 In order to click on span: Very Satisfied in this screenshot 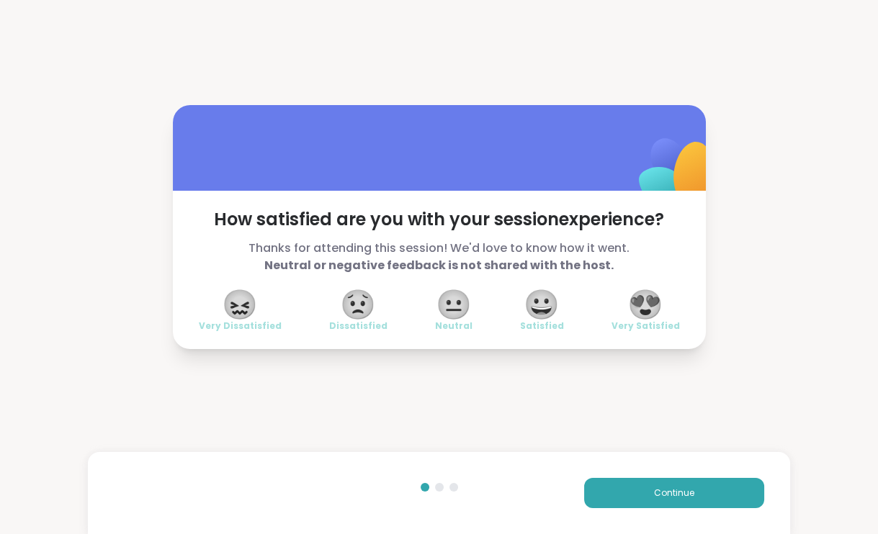, I will do `click(645, 326)`.